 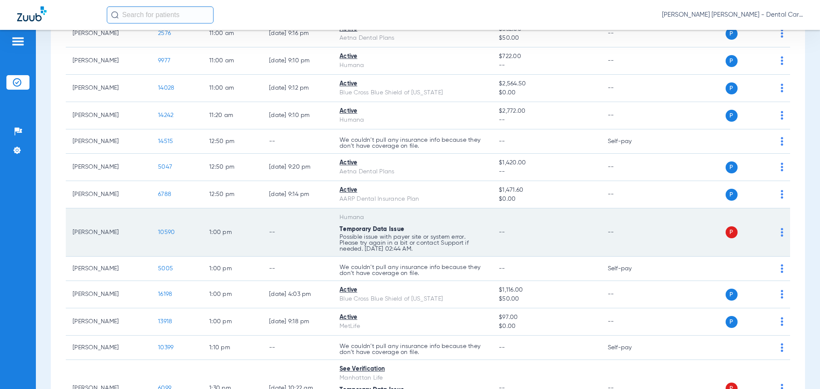 I want to click on span: 9977, so click(x=164, y=61).